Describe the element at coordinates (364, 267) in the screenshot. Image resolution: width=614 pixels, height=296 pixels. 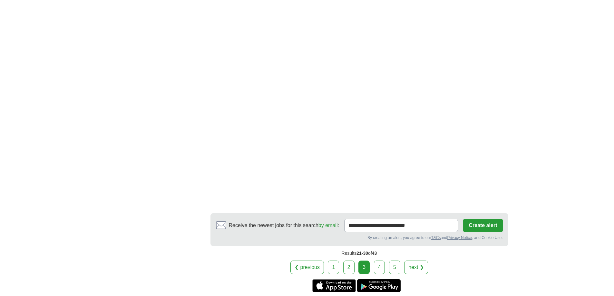
I see `div: 3` at that location.